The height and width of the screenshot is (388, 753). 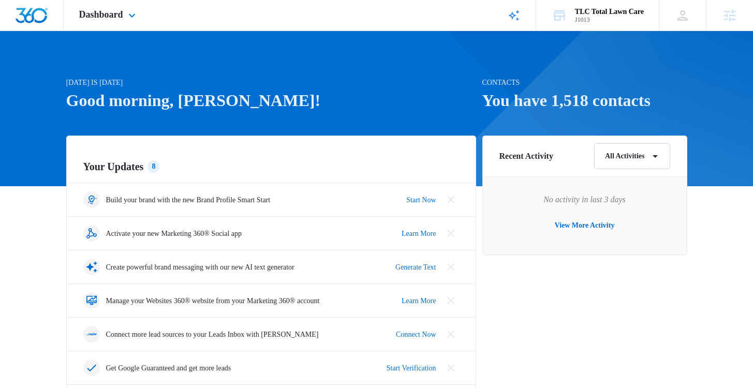 I want to click on a: Start Now, so click(x=421, y=200).